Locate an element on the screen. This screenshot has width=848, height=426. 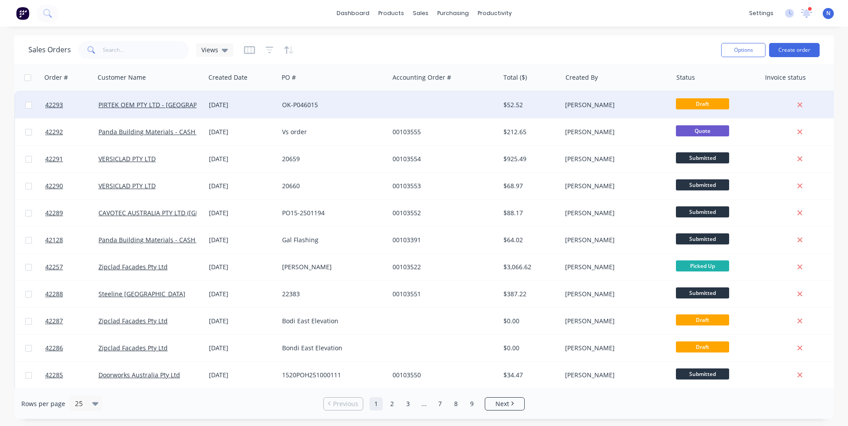
div: 00103554 is located at coordinates (441, 159).